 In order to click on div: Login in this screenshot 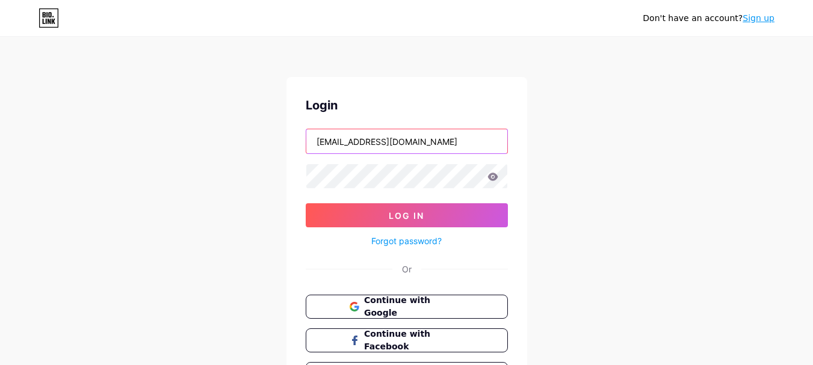, I will do `click(407, 105)`.